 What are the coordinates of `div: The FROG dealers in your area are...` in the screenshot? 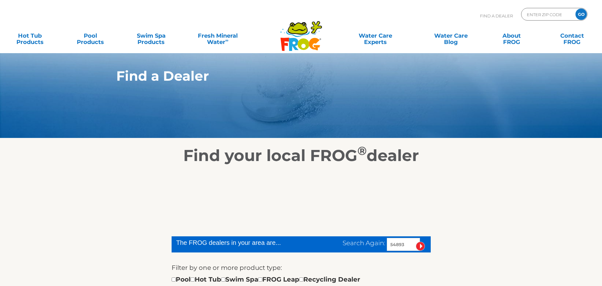 It's located at (240, 242).